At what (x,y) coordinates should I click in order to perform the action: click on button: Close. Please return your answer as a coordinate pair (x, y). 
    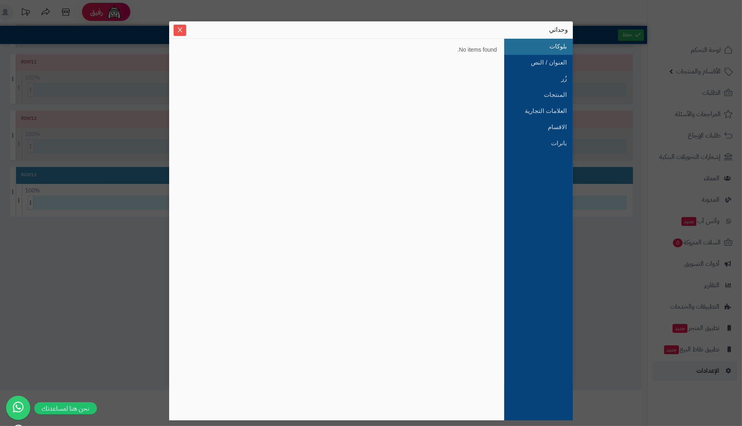
    Looking at the image, I should click on (180, 30).